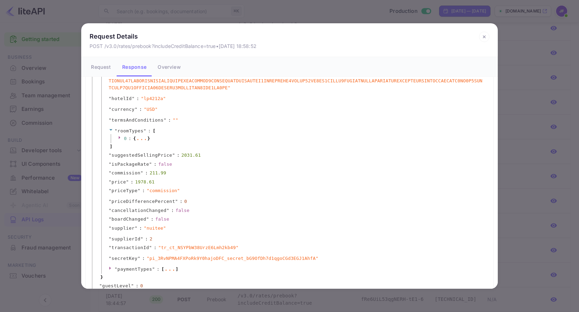 The height and width of the screenshot is (312, 579). Describe the element at coordinates (101, 67) in the screenshot. I see `button: Request` at that location.